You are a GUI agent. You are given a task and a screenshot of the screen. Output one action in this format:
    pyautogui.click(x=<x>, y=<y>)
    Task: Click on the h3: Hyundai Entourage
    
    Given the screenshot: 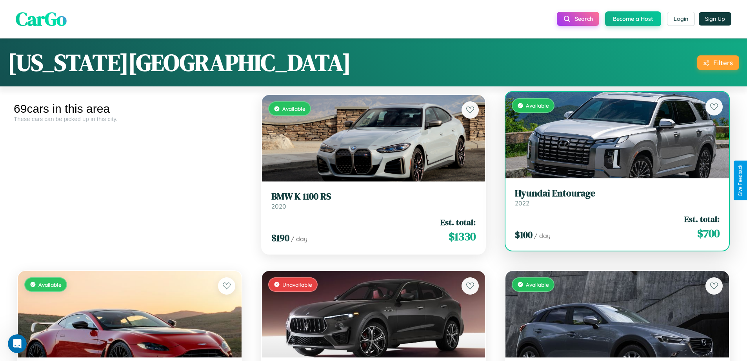 What is the action you would take?
    pyautogui.click(x=618, y=193)
    